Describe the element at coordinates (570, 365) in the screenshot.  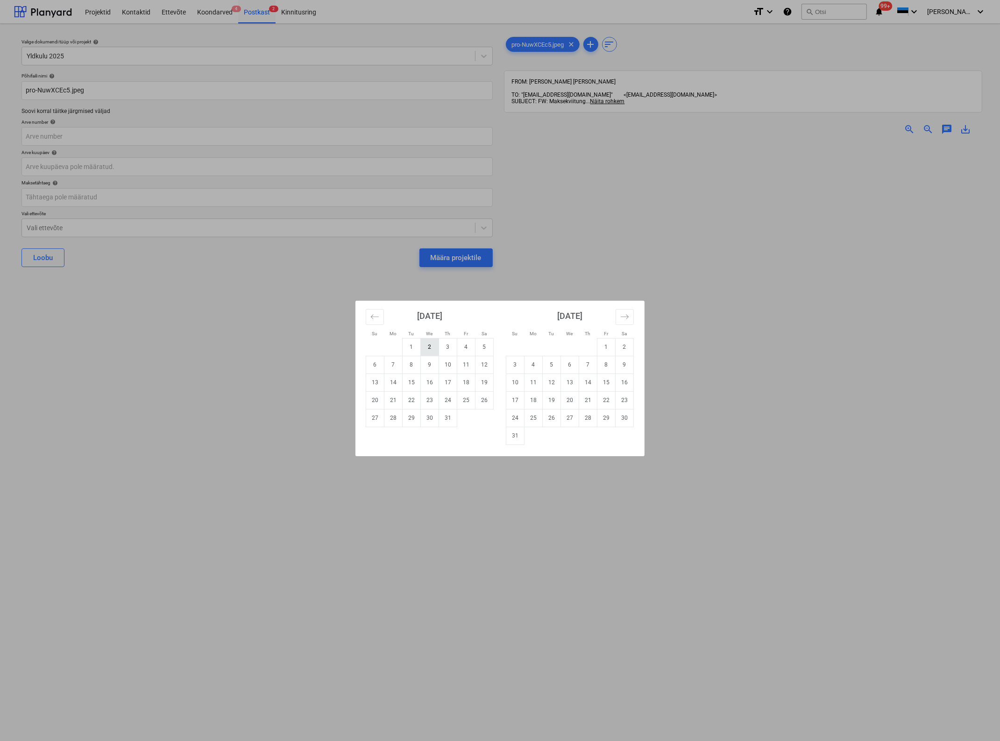
I see `td: Wednesday, August 6, 2025` at that location.